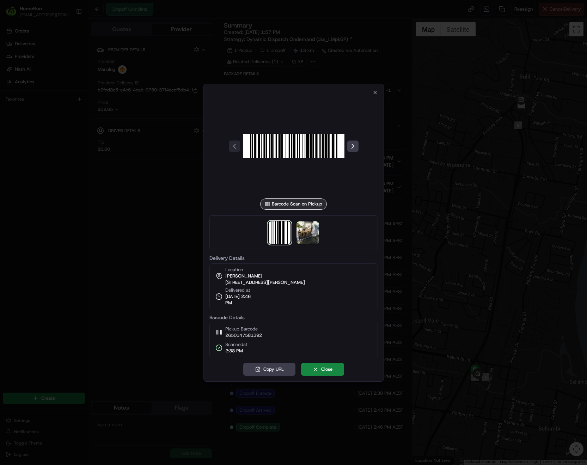  Describe the element at coordinates (294, 317) in the screenshot. I see `label: Barcode Details` at that location.